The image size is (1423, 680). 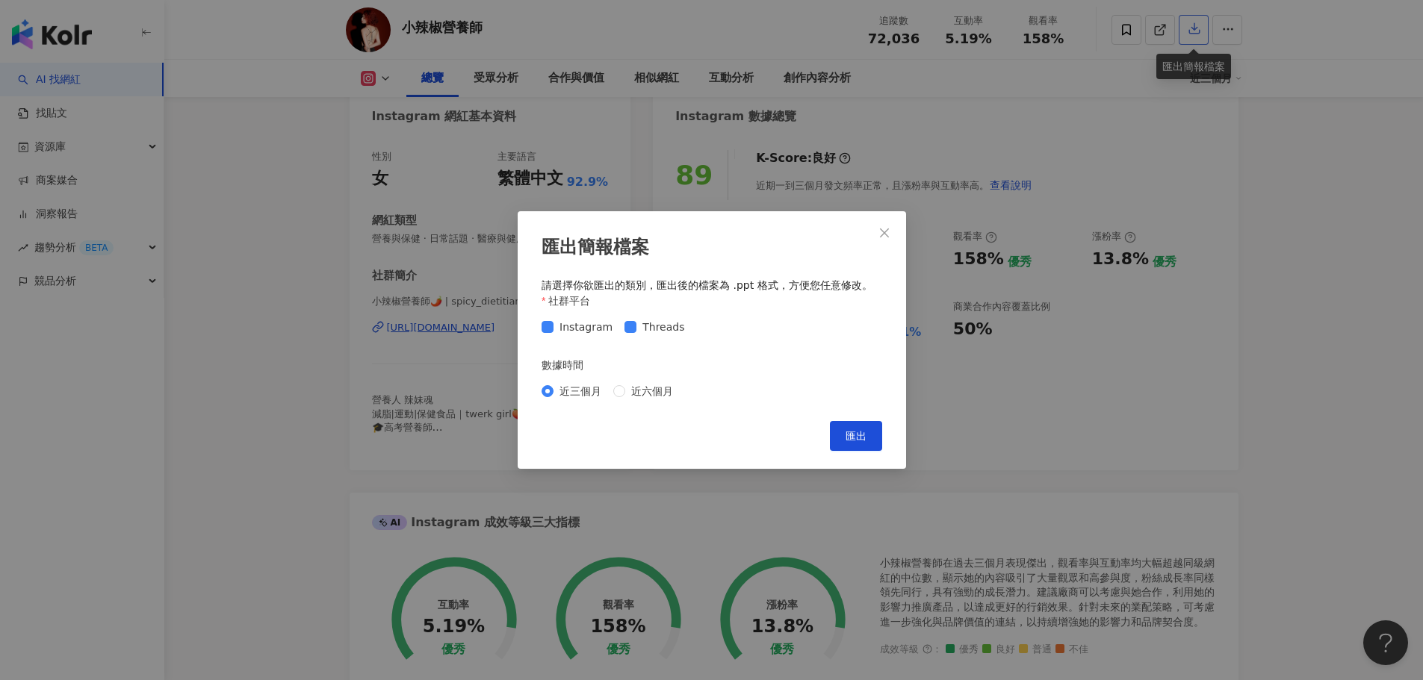 What do you see at coordinates (652, 391) in the screenshot?
I see `span: 近六個月` at bounding box center [652, 391].